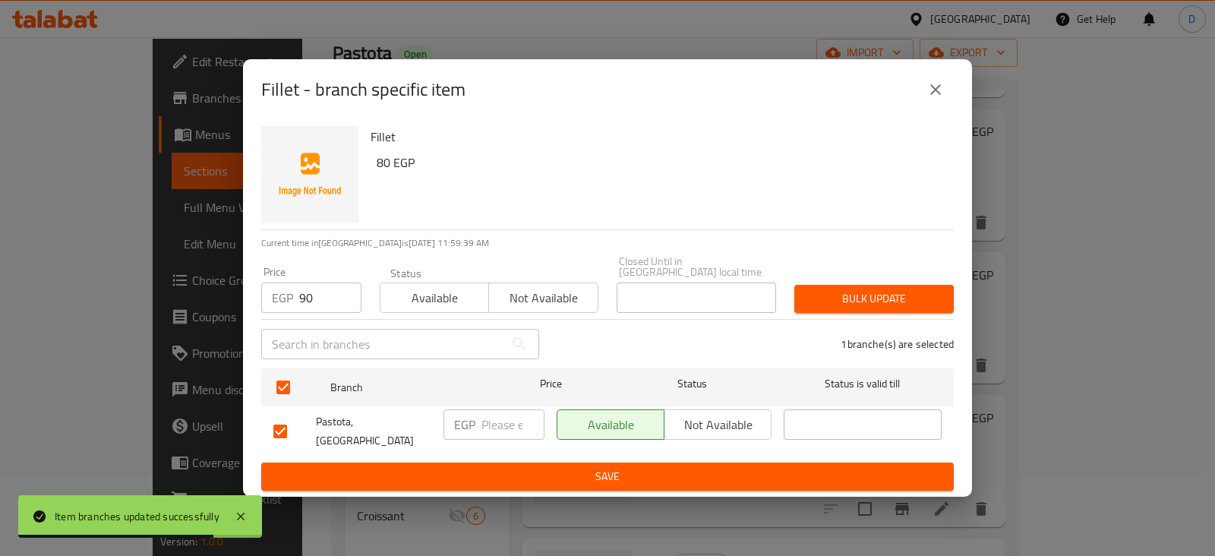 The height and width of the screenshot is (556, 1215). What do you see at coordinates (863, 384) in the screenshot?
I see `span: Status is valid till` at bounding box center [863, 384].